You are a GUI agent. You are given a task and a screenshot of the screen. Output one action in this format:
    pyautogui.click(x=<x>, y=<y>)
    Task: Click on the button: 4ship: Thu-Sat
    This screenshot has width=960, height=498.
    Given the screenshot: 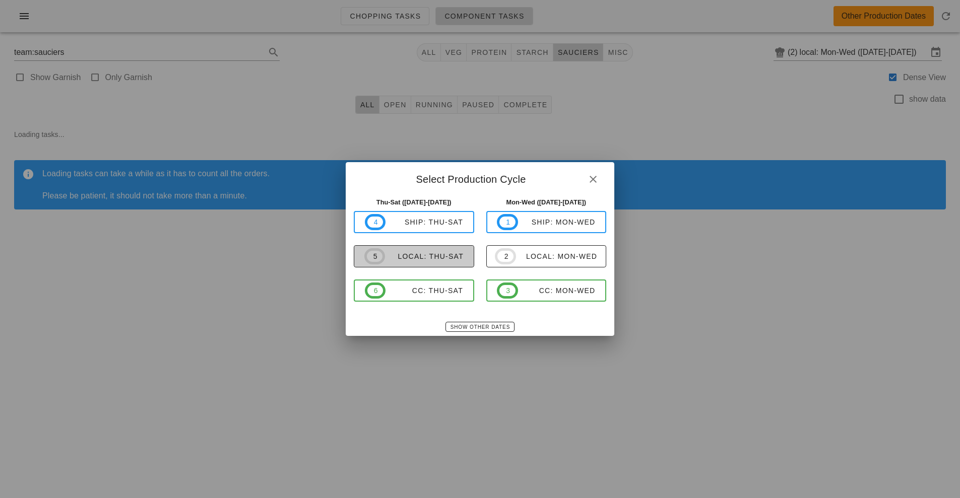 What is the action you would take?
    pyautogui.click(x=414, y=222)
    